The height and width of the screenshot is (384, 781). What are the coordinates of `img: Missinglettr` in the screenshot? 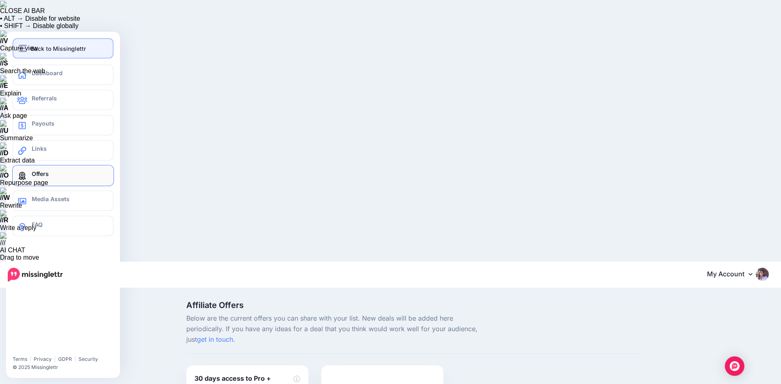 It's located at (35, 275).